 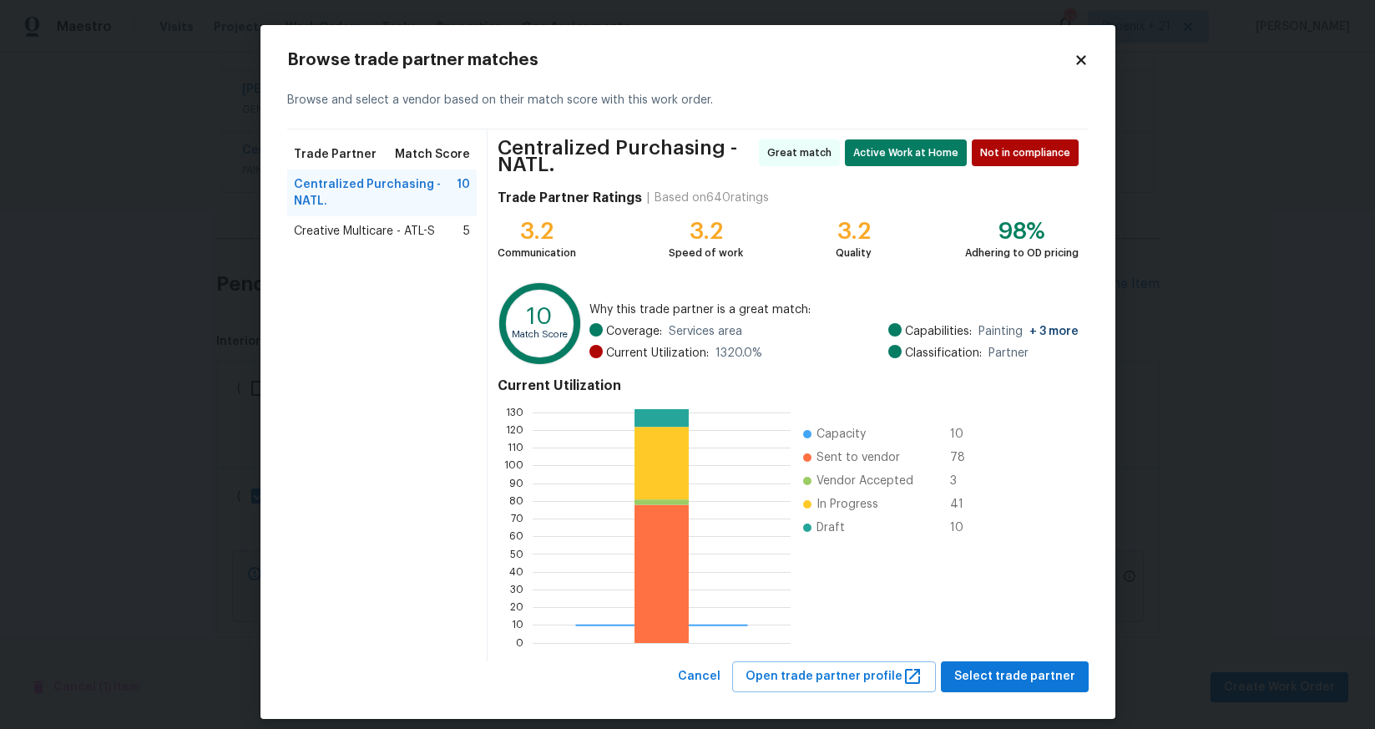 What do you see at coordinates (634, 332) in the screenshot?
I see `span: Coverage:` at bounding box center [634, 332].